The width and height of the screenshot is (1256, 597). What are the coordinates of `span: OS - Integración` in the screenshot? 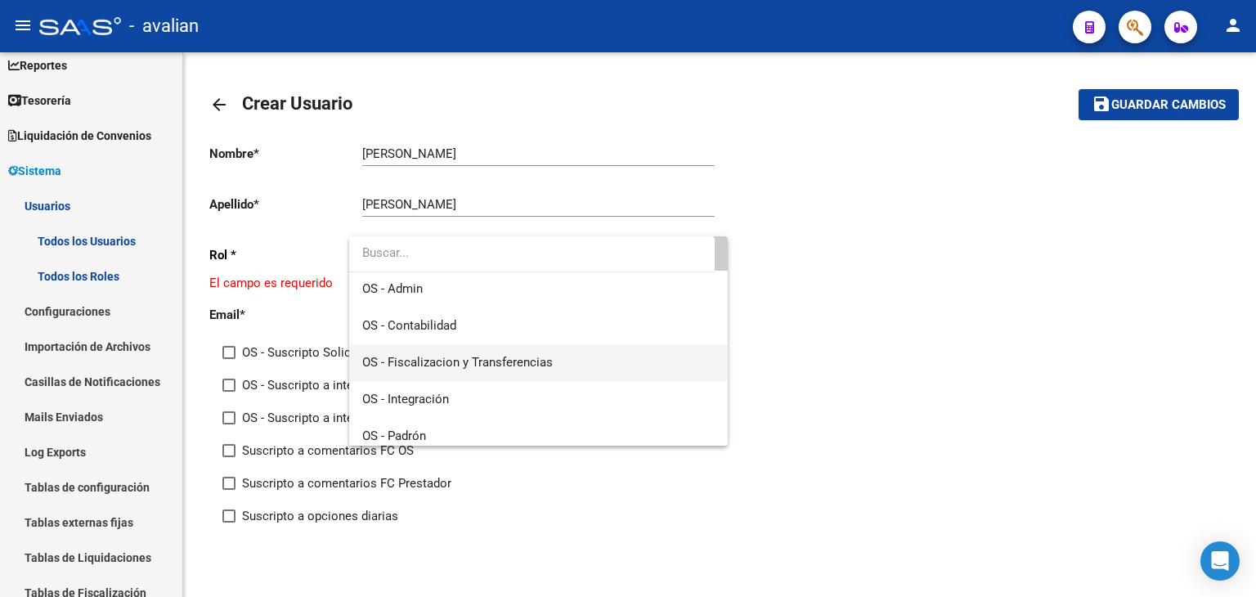 It's located at (406, 399).